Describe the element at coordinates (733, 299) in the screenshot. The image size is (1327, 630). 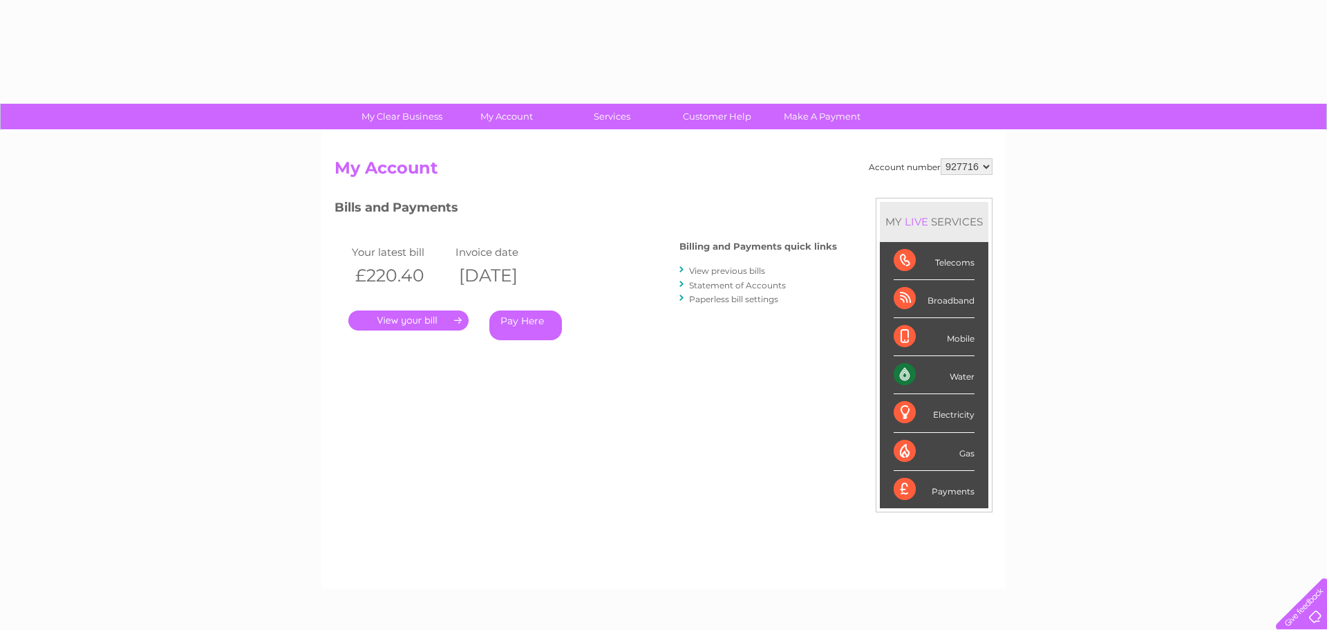
I see `a: Paperless bill settings` at that location.